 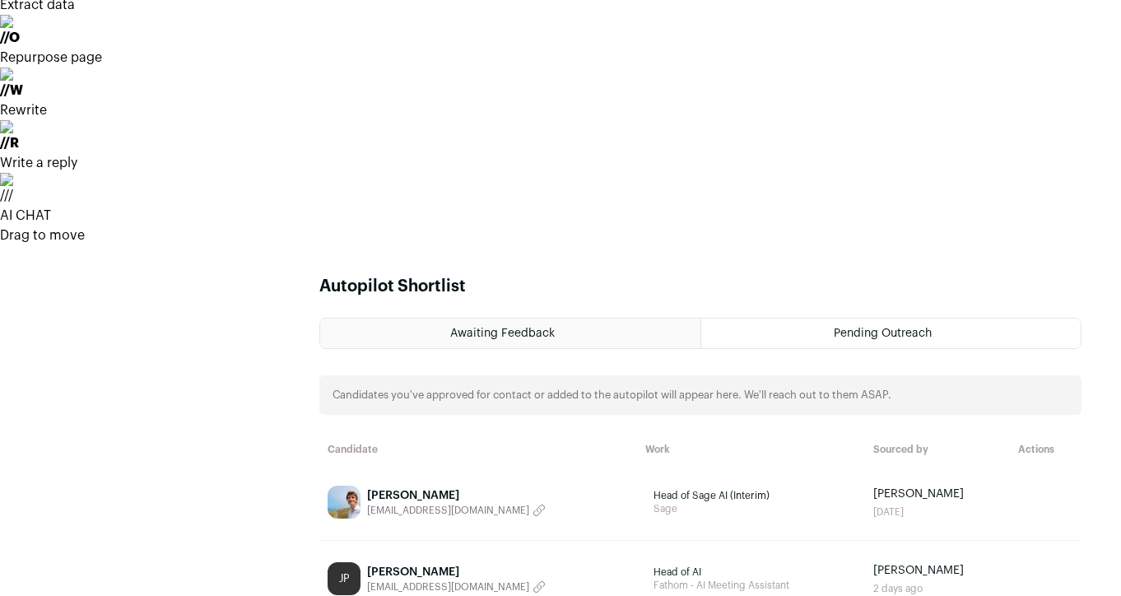 What do you see at coordinates (752, 496) in the screenshot?
I see `span: Head of Sage AI (Interim)` at bounding box center [752, 496].